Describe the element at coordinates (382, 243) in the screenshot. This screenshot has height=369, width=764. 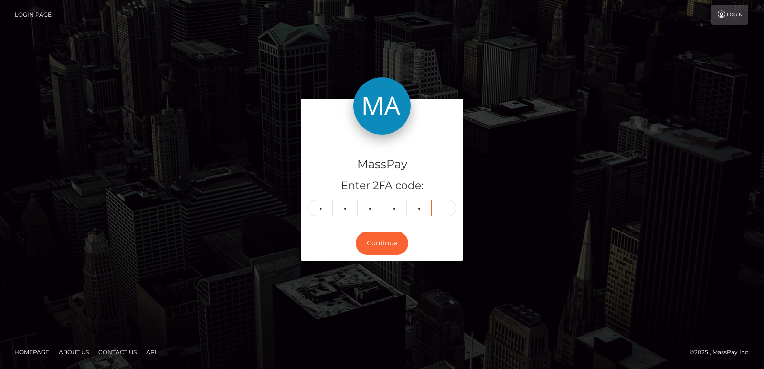
I see `button: Continue` at that location.